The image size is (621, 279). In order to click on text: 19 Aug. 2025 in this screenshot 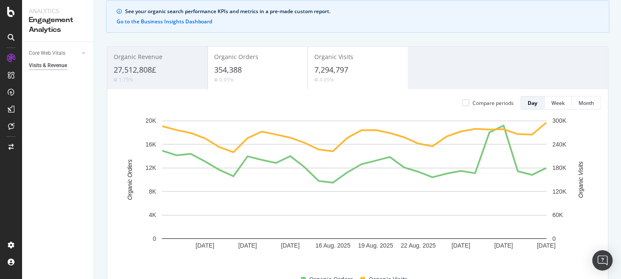, I will do `click(376, 245)`.